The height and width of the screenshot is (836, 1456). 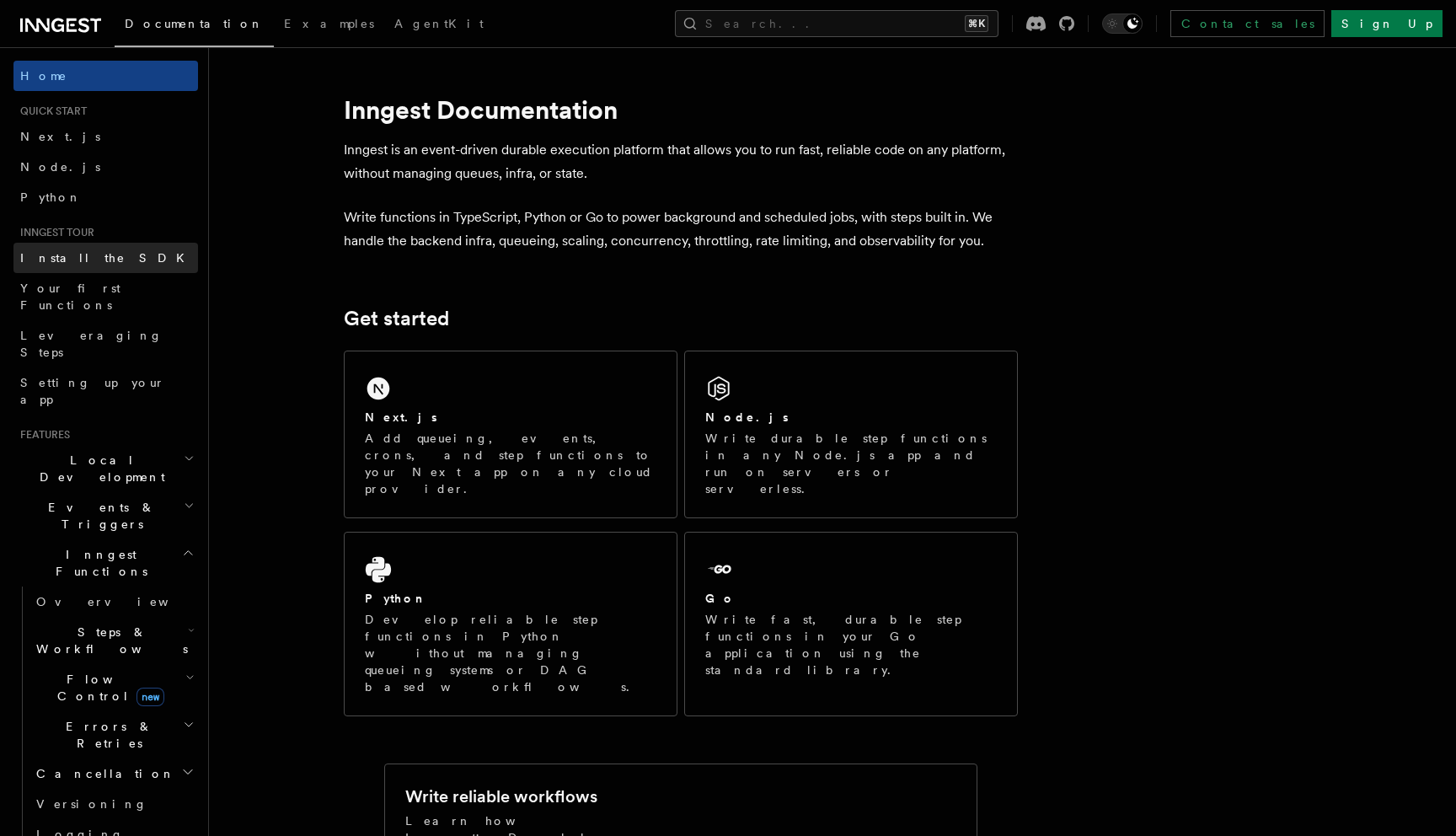 I want to click on a: Next.js, so click(x=105, y=137).